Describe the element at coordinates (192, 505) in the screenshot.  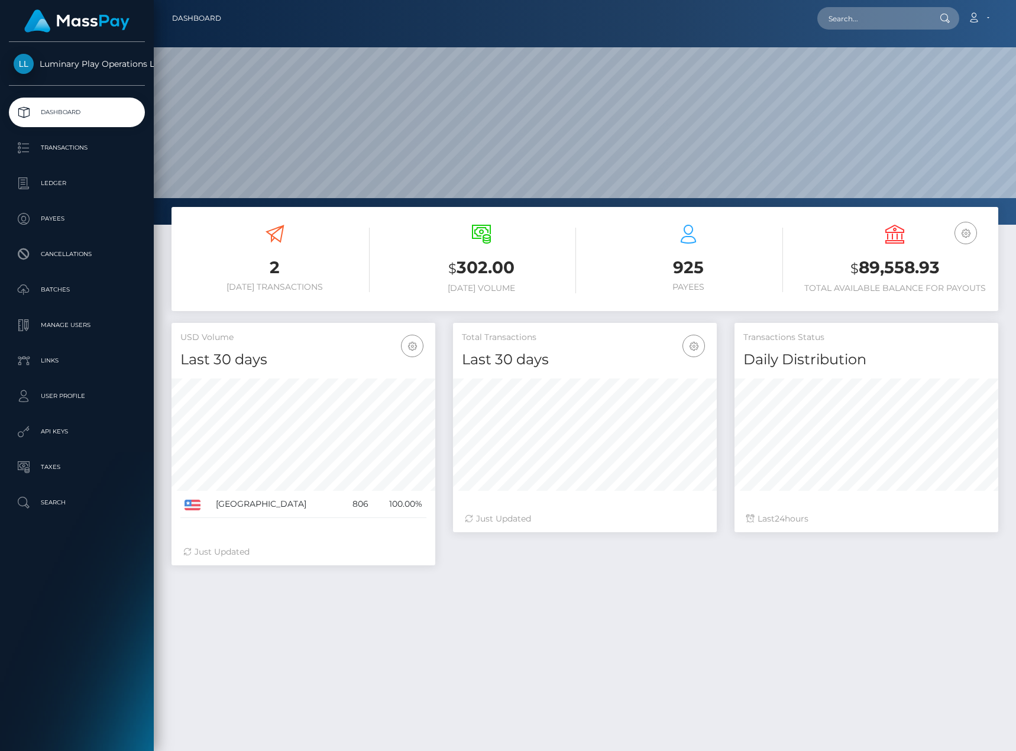
I see `img: US.png` at that location.